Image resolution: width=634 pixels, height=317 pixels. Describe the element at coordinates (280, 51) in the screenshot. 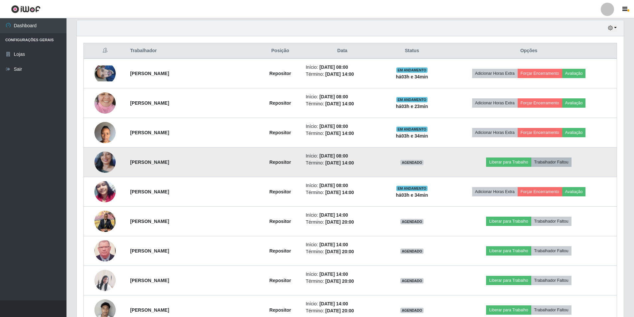

I see `th: Posição` at that location.